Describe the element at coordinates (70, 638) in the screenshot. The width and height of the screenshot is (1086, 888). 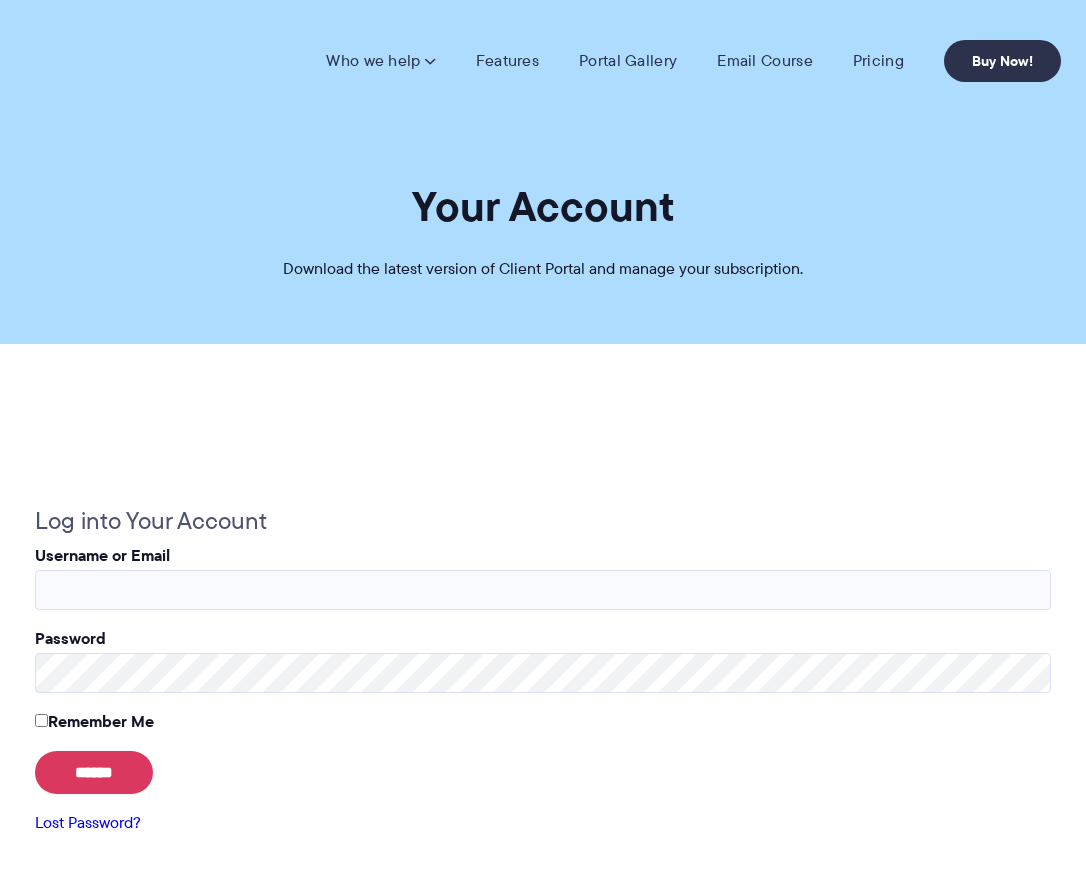
I see `label: Password` at that location.